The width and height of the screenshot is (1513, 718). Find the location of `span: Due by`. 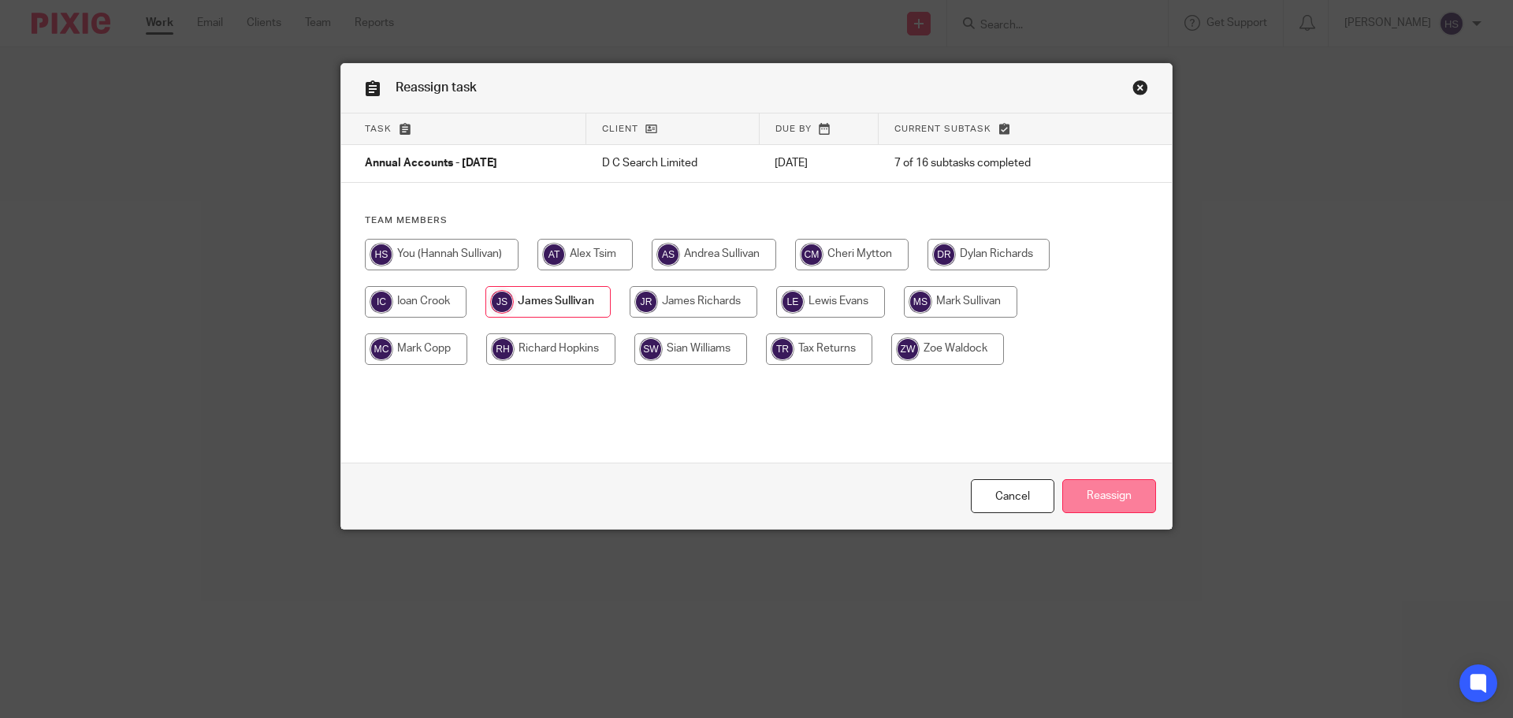

span: Due by is located at coordinates (794, 128).